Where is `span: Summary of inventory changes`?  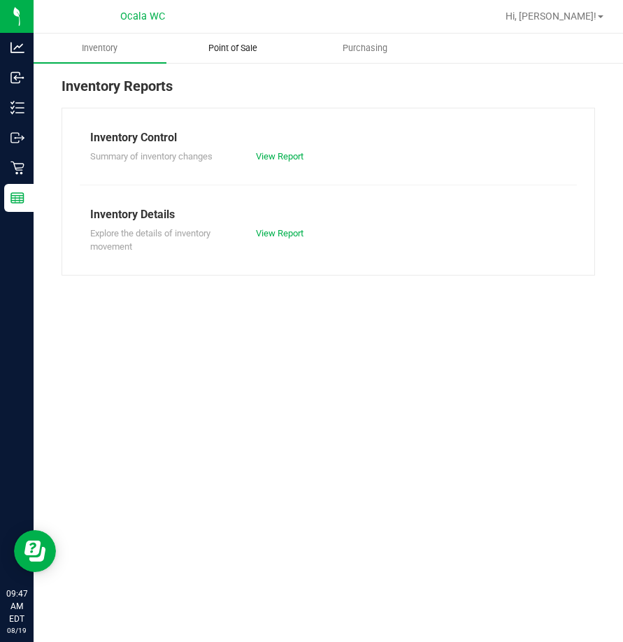 span: Summary of inventory changes is located at coordinates (151, 156).